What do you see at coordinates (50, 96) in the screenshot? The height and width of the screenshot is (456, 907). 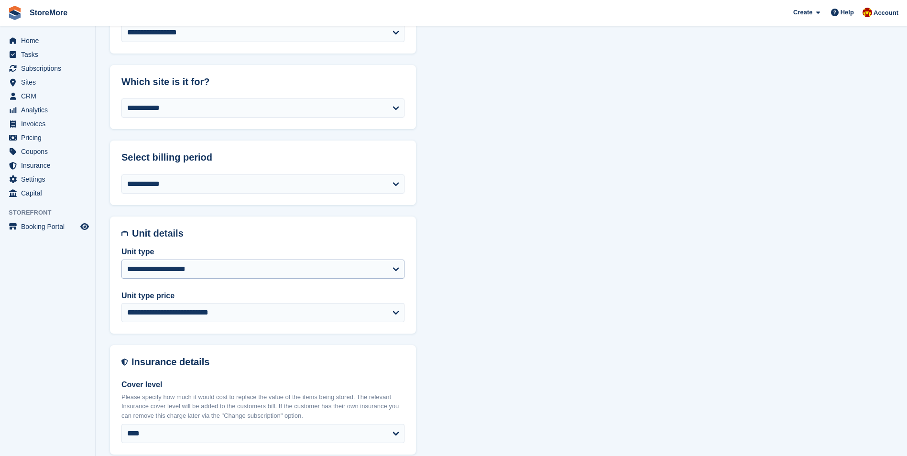 I see `span: CRM` at bounding box center [50, 96].